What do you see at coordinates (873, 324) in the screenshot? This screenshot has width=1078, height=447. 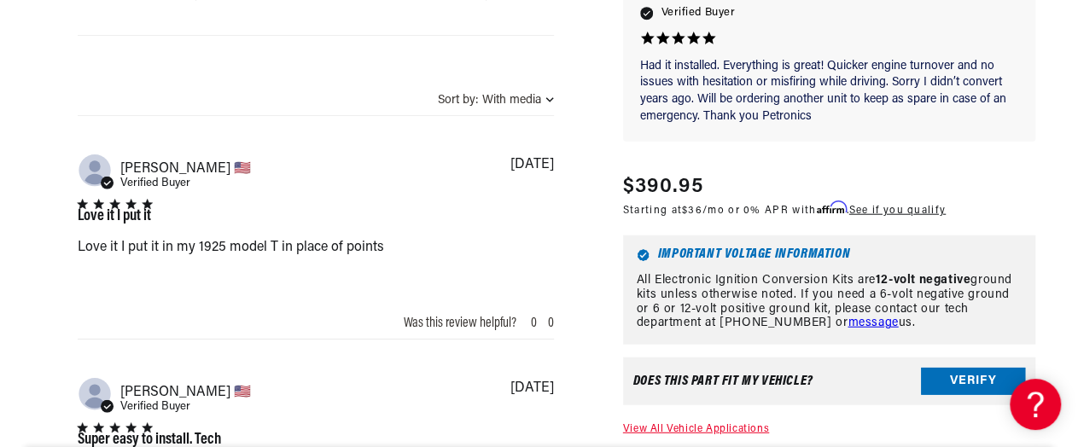 I see `a: message` at bounding box center [873, 324].